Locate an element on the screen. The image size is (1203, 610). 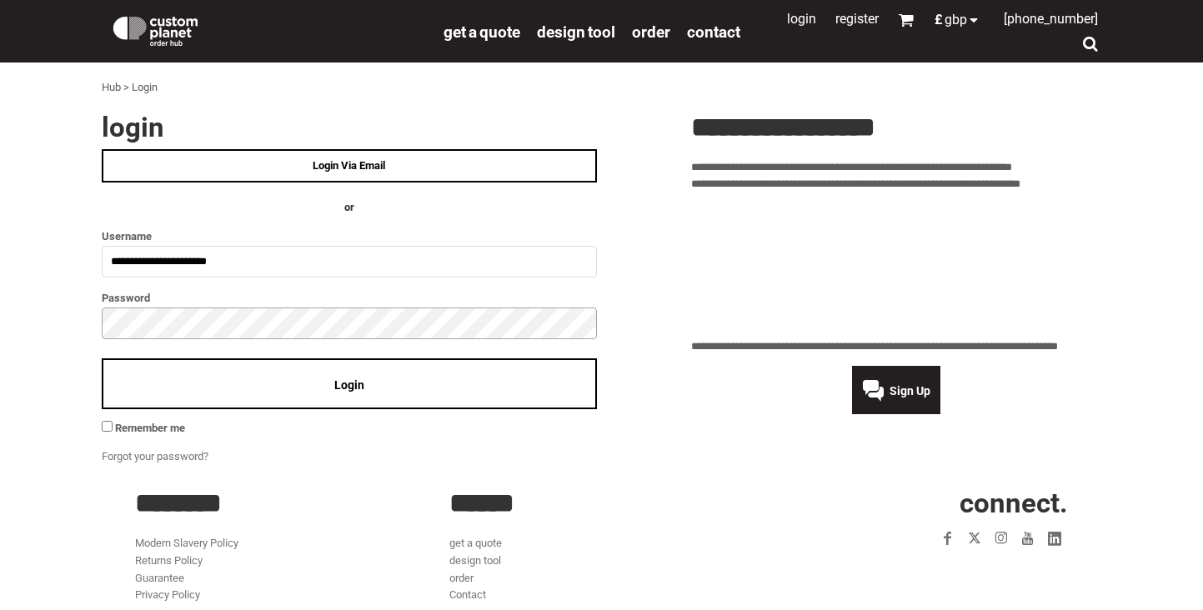
h2: Login is located at coordinates (349, 127).